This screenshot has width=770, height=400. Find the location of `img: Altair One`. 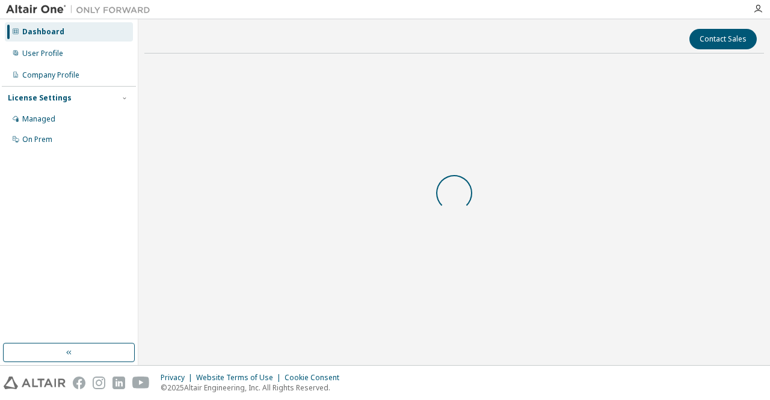

img: Altair One is located at coordinates (81, 10).